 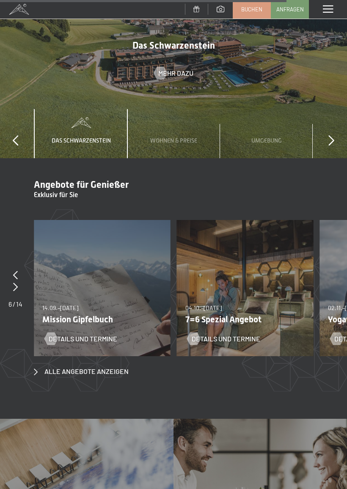 What do you see at coordinates (86, 372) in the screenshot?
I see `span: Alle Angebote anzeigen` at bounding box center [86, 372].